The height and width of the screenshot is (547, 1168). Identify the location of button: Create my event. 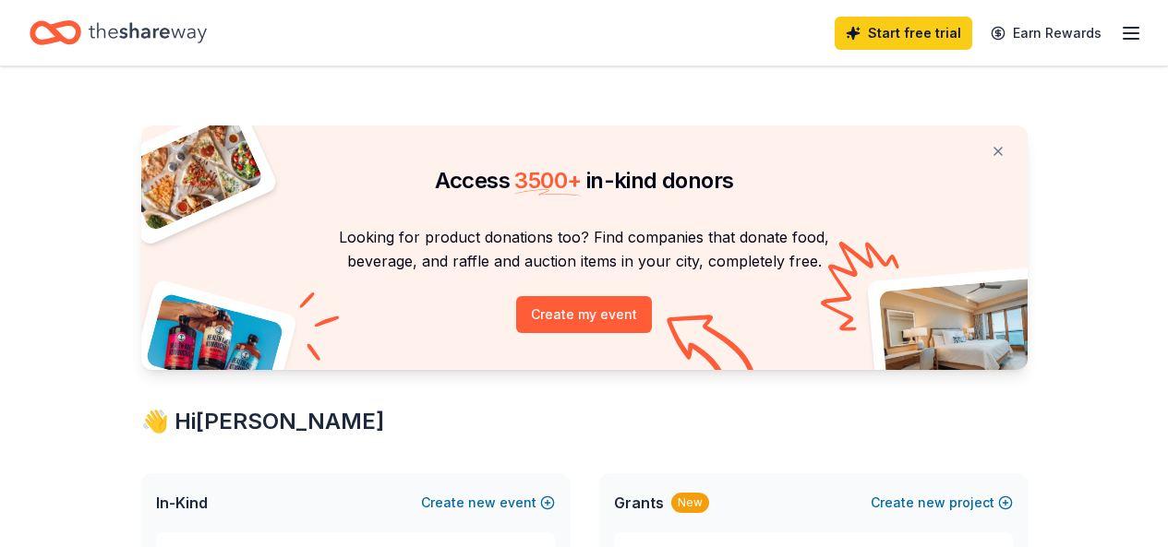
(583, 315).